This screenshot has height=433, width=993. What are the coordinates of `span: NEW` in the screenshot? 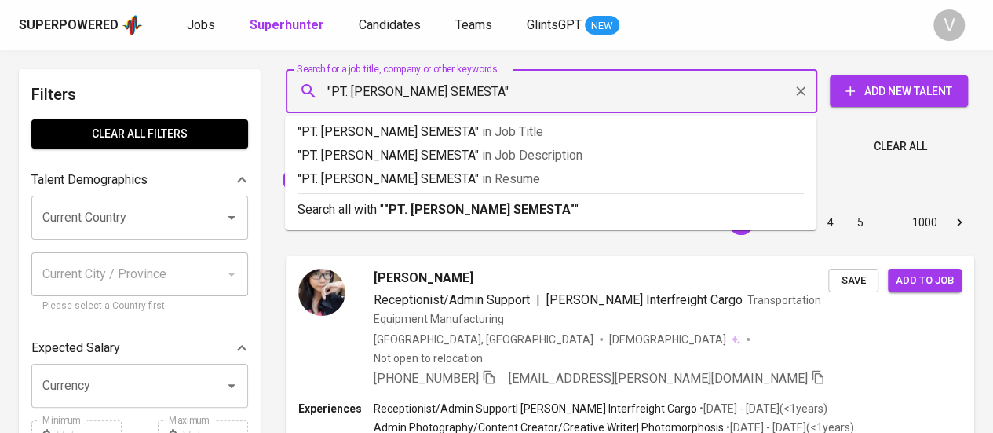 It's located at (602, 26).